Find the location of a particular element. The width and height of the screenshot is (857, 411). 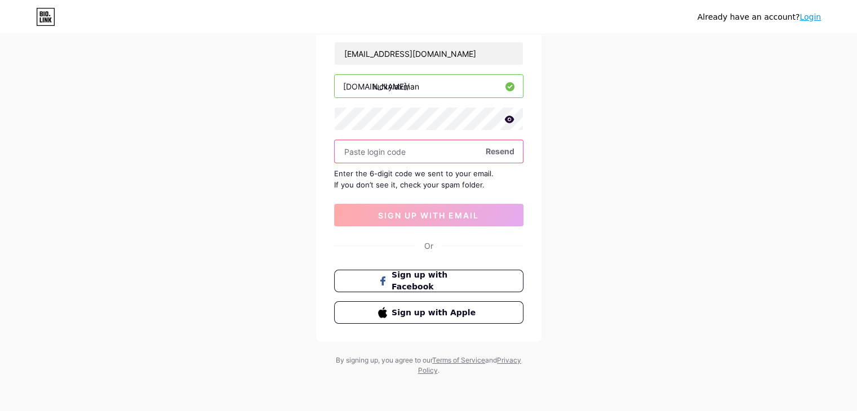

div: Or is located at coordinates (429, 246).